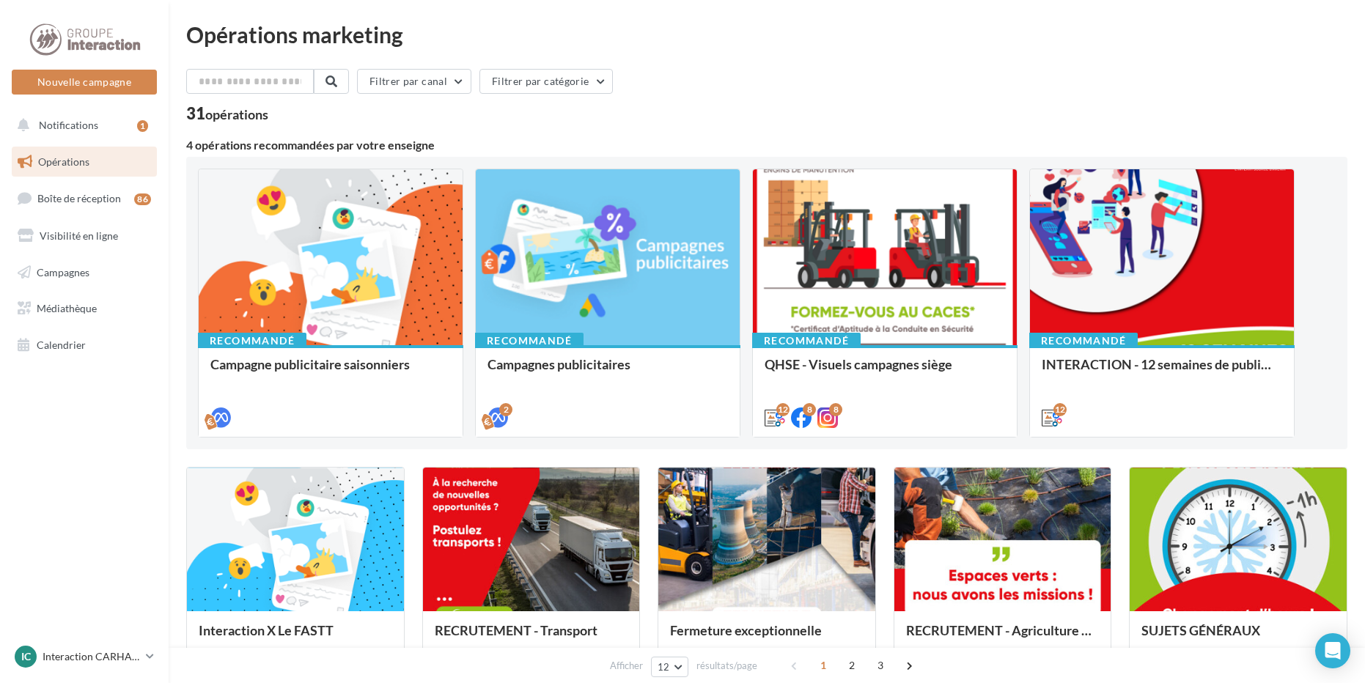 This screenshot has height=683, width=1365. What do you see at coordinates (81, 125) in the screenshot?
I see `button: Notifications 1` at bounding box center [81, 125].